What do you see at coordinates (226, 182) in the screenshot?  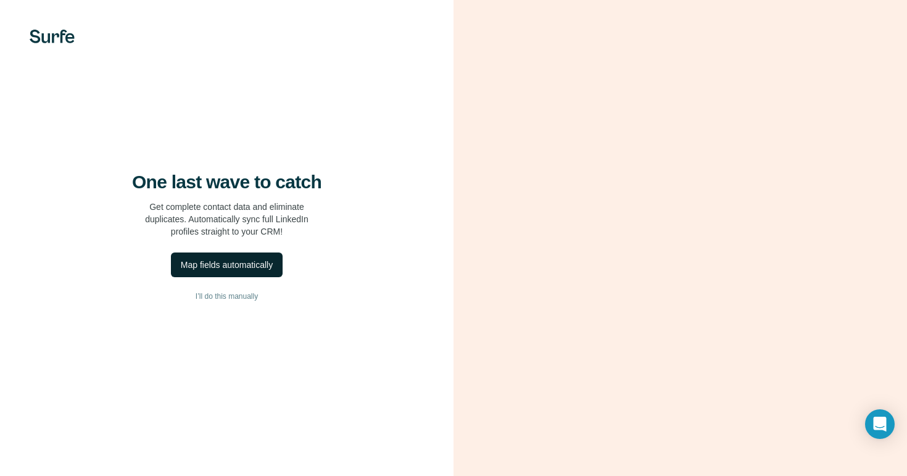 I see `h4: One last wave to catch` at bounding box center [226, 182].